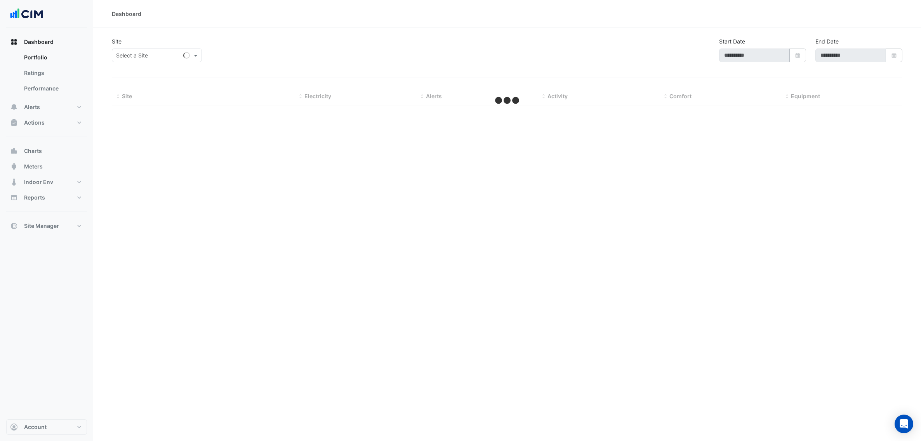  I want to click on span: Actions, so click(34, 123).